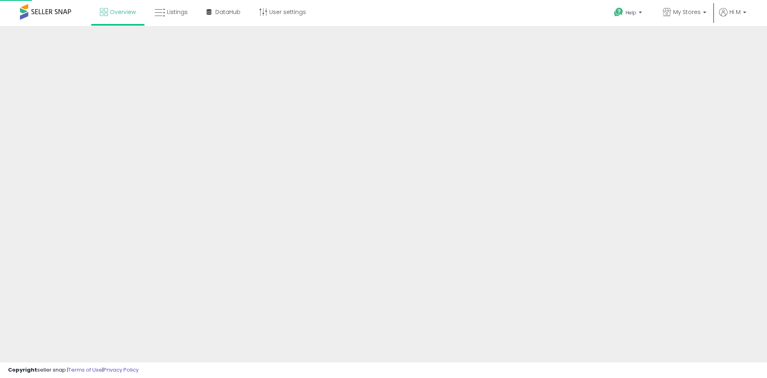  Describe the element at coordinates (735, 12) in the screenshot. I see `span: Hi M` at that location.